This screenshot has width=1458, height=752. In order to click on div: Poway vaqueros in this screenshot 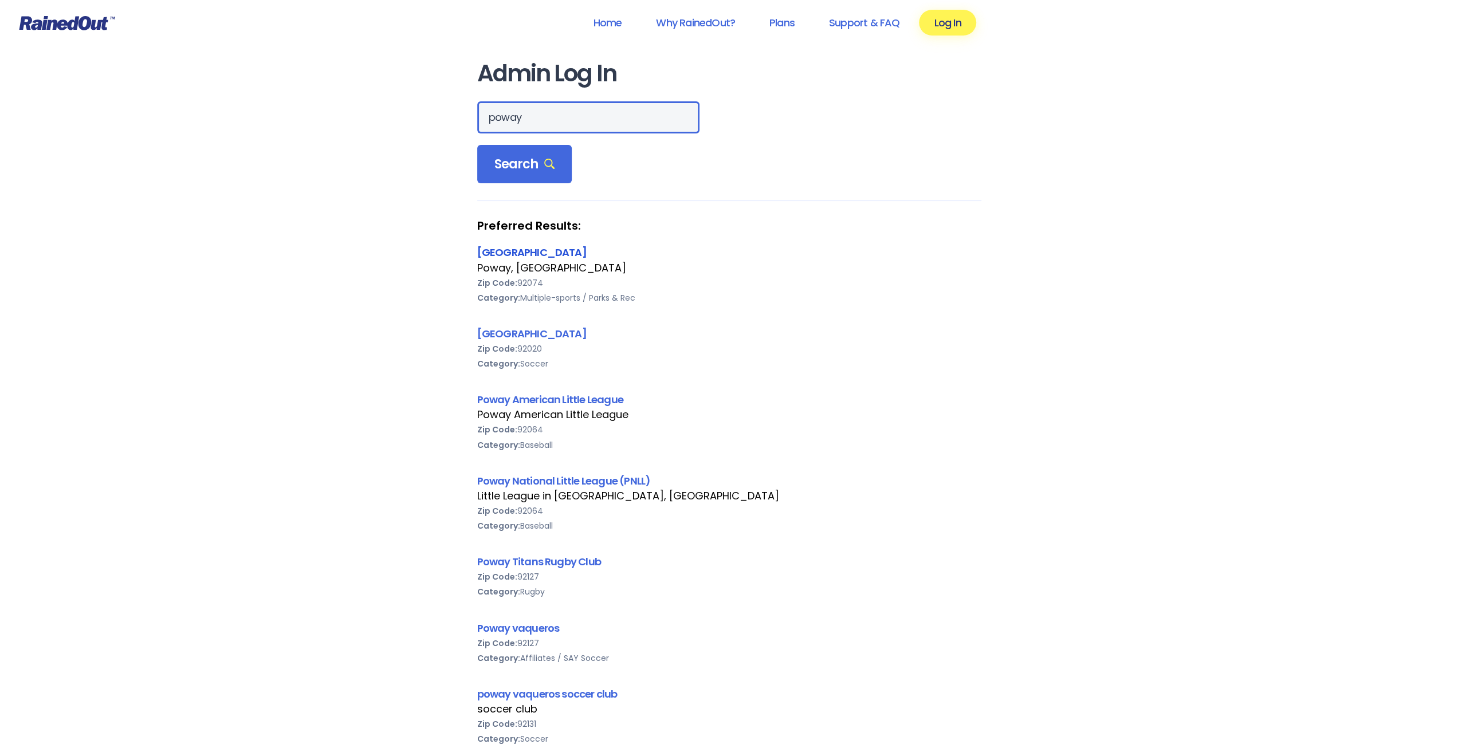, I will do `click(729, 628)`.